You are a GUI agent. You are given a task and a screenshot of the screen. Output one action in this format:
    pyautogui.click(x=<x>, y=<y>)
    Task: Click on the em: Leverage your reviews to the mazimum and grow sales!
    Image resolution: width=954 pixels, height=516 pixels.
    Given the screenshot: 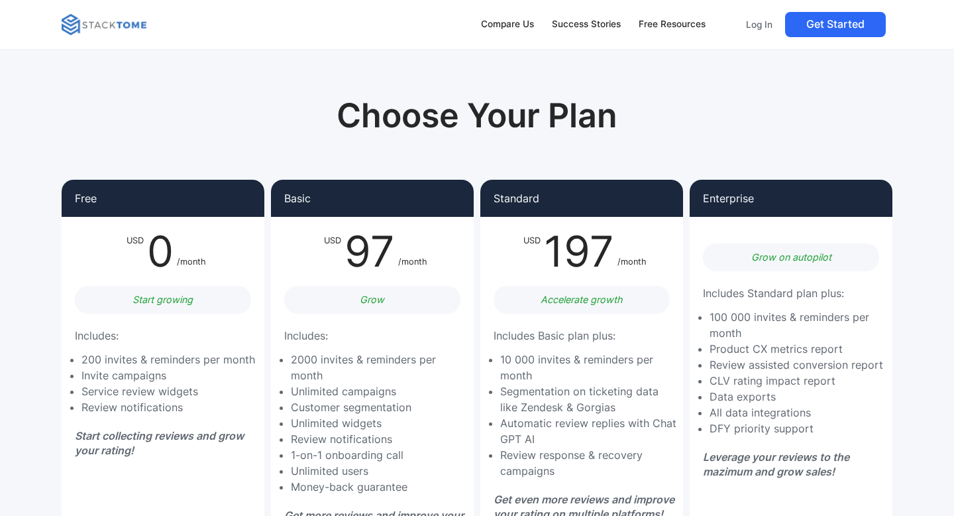 What is the action you would take?
    pyautogui.click(x=776, y=464)
    